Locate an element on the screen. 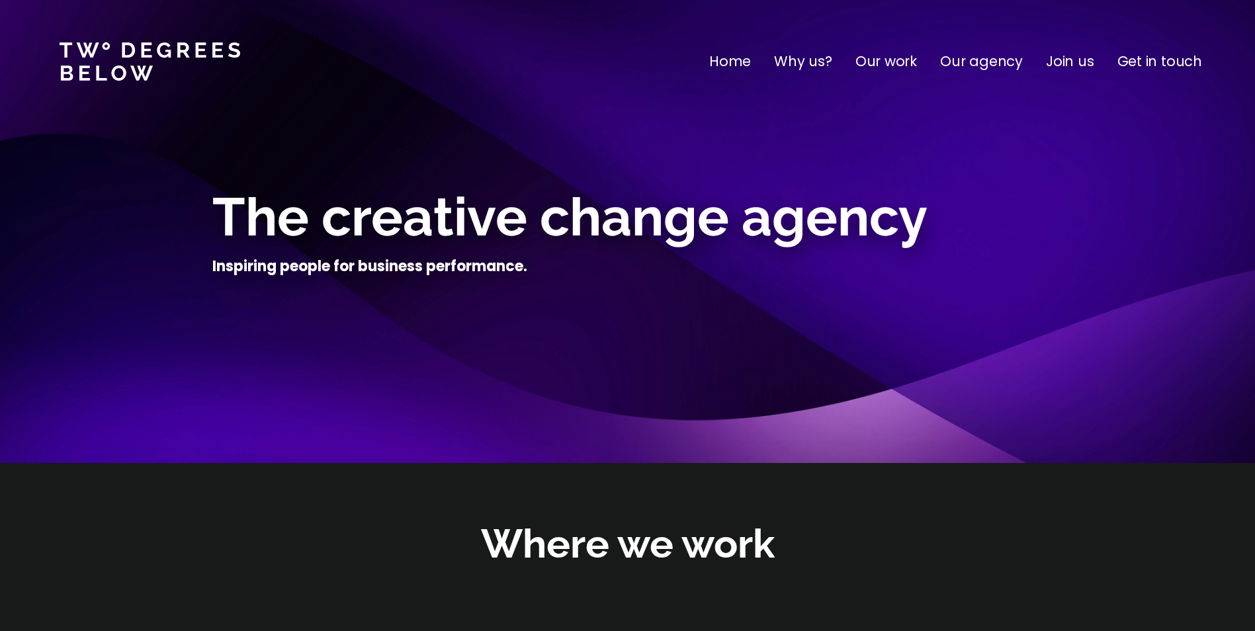 The image size is (1255, 631). p: Home is located at coordinates (730, 62).